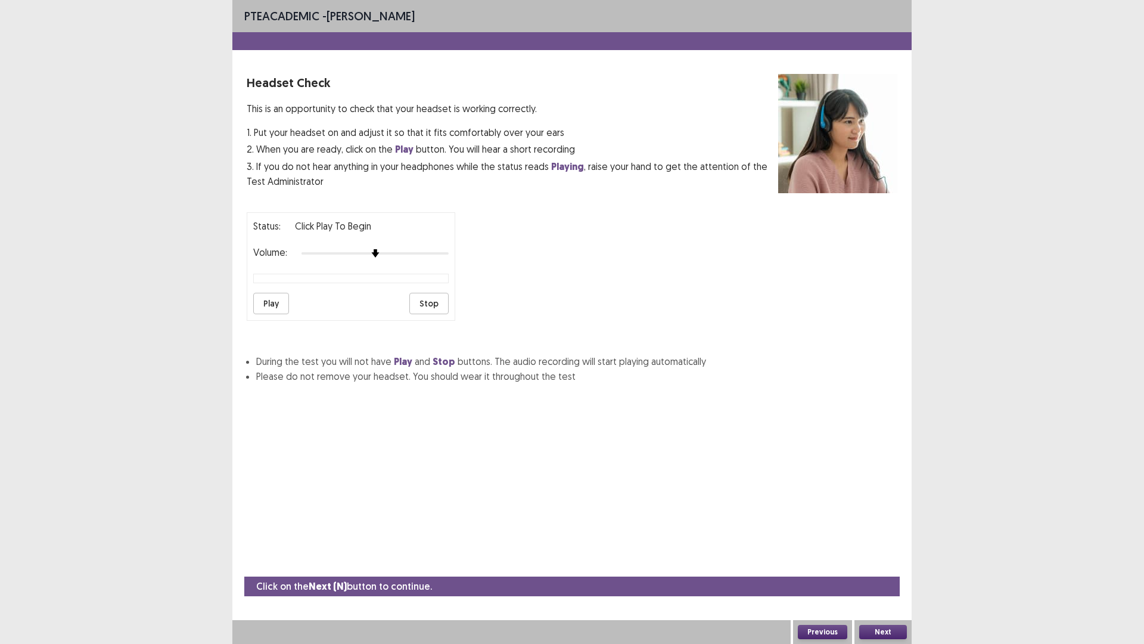  I want to click on button: Play, so click(271, 303).